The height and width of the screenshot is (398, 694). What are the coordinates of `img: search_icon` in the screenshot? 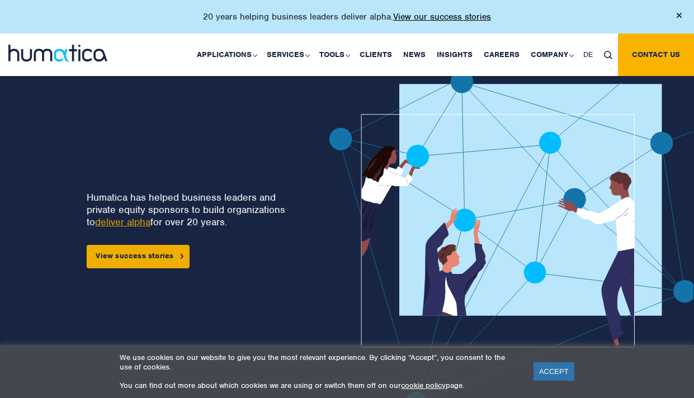 It's located at (608, 55).